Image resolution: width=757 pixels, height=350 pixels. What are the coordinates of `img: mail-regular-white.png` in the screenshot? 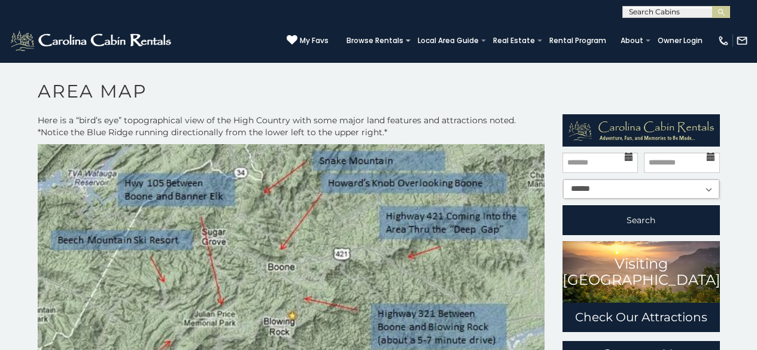 It's located at (742, 41).